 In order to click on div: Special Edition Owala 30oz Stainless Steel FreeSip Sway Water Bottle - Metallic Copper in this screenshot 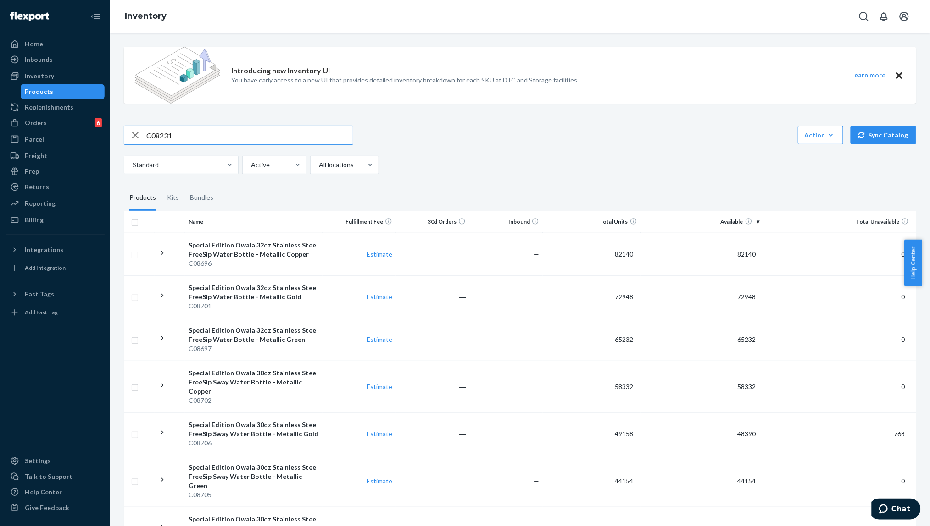, I will do `click(254, 382)`.